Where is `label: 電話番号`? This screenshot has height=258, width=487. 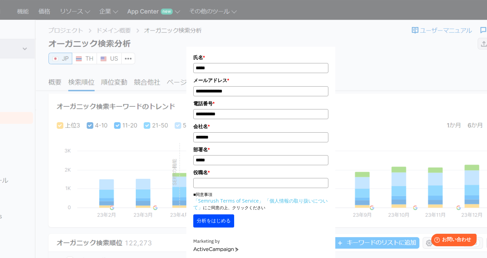 label: 電話番号 is located at coordinates (261, 104).